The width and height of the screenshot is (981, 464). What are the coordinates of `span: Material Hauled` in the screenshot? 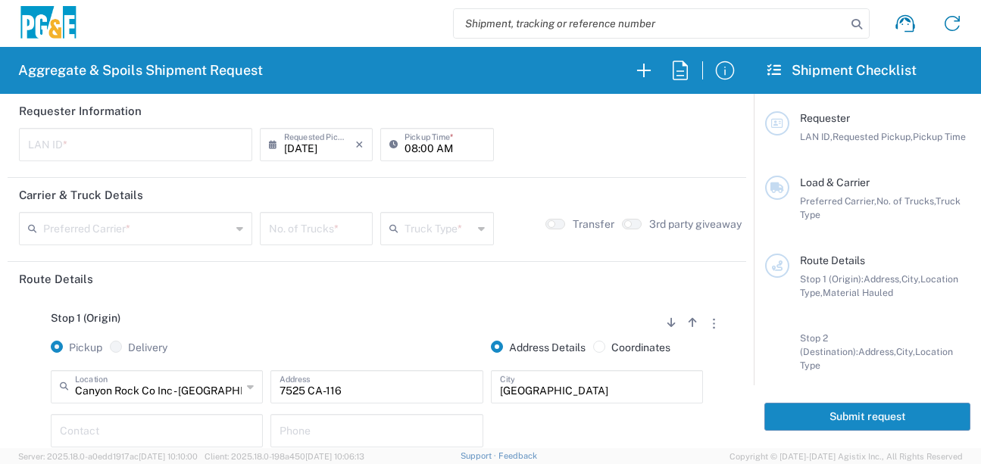 It's located at (858, 292).